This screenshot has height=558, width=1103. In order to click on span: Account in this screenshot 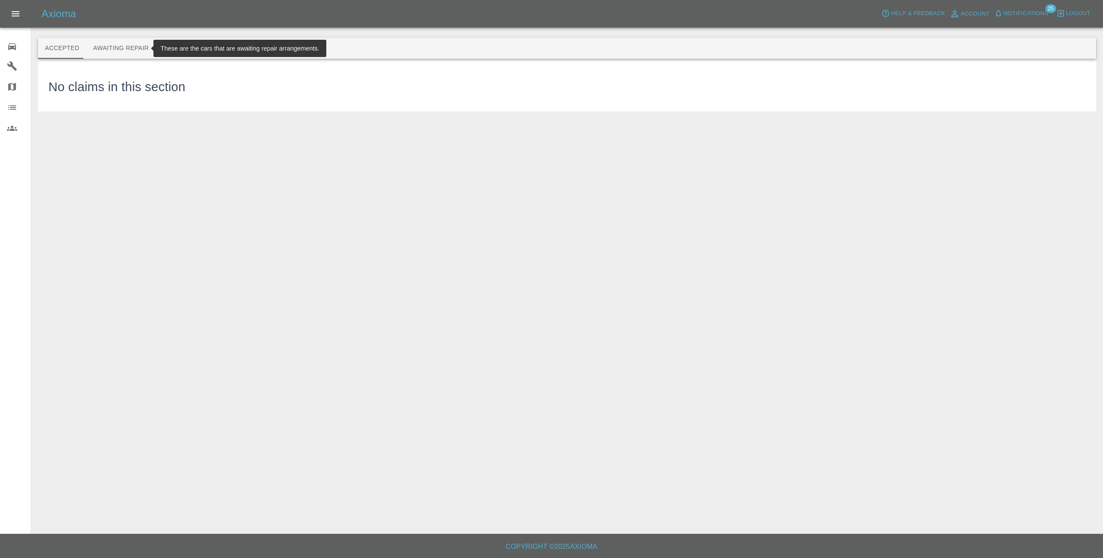, I will do `click(975, 14)`.